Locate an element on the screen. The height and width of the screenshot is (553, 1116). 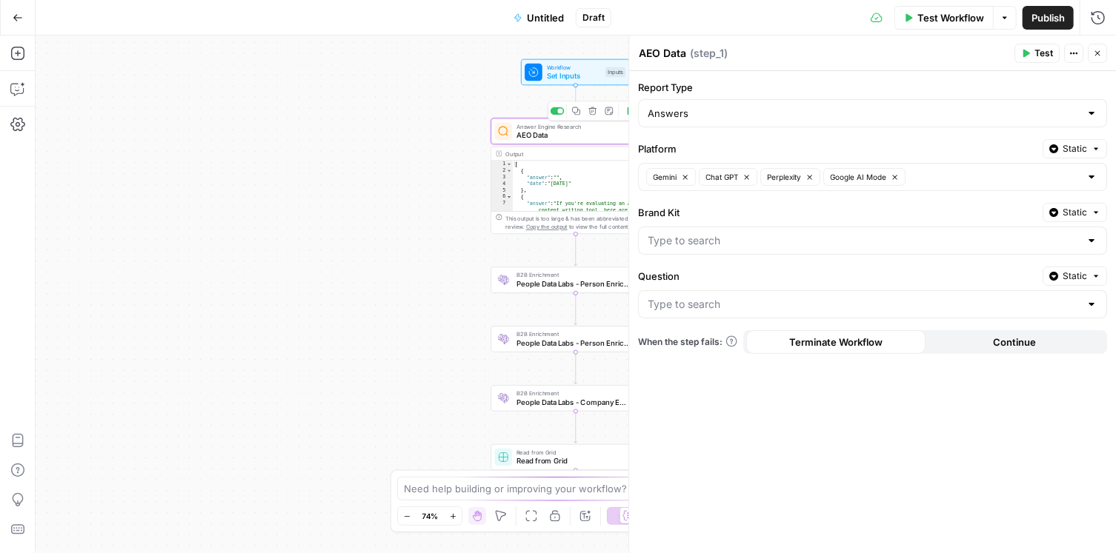
label: Question is located at coordinates (837, 276).